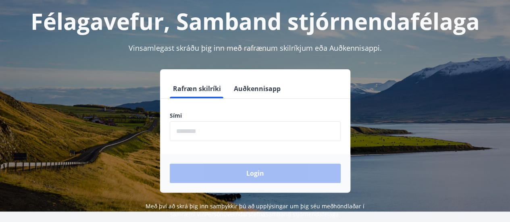  Describe the element at coordinates (235, 214) in the screenshot. I see `a: Persónuverndarstefna` at that location.